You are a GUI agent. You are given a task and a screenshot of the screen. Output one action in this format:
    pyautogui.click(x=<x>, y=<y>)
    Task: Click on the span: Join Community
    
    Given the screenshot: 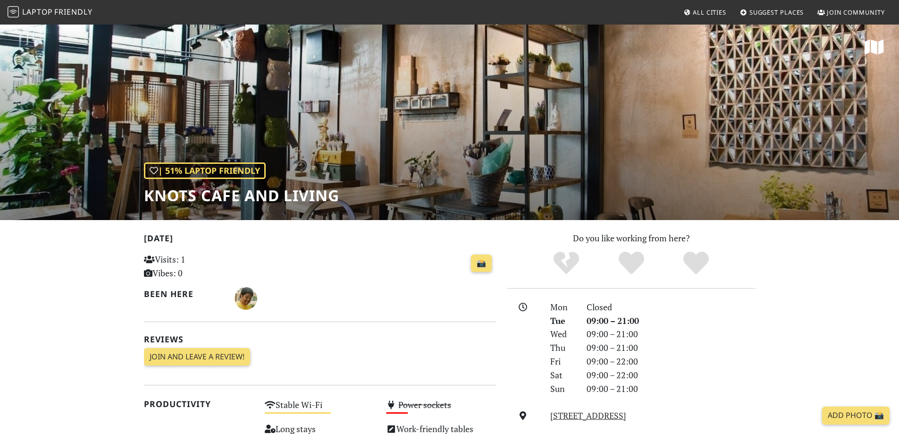 What is the action you would take?
    pyautogui.click(x=855, y=12)
    